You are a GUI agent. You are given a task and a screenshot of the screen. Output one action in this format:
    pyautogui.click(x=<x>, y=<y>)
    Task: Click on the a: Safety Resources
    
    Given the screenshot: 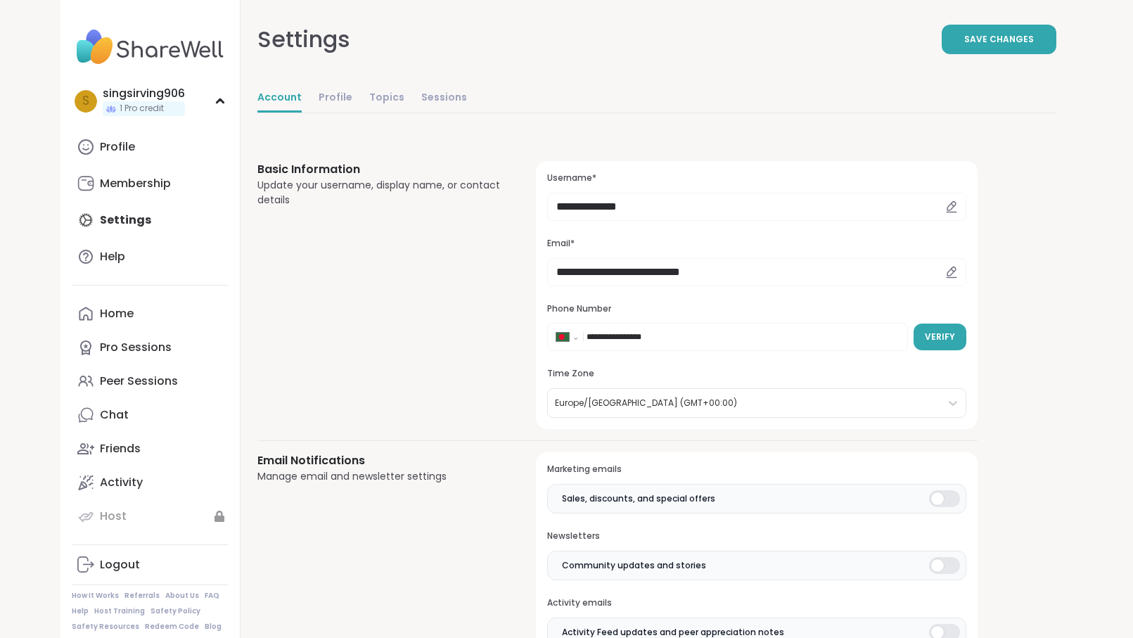 What is the action you would take?
    pyautogui.click(x=106, y=627)
    